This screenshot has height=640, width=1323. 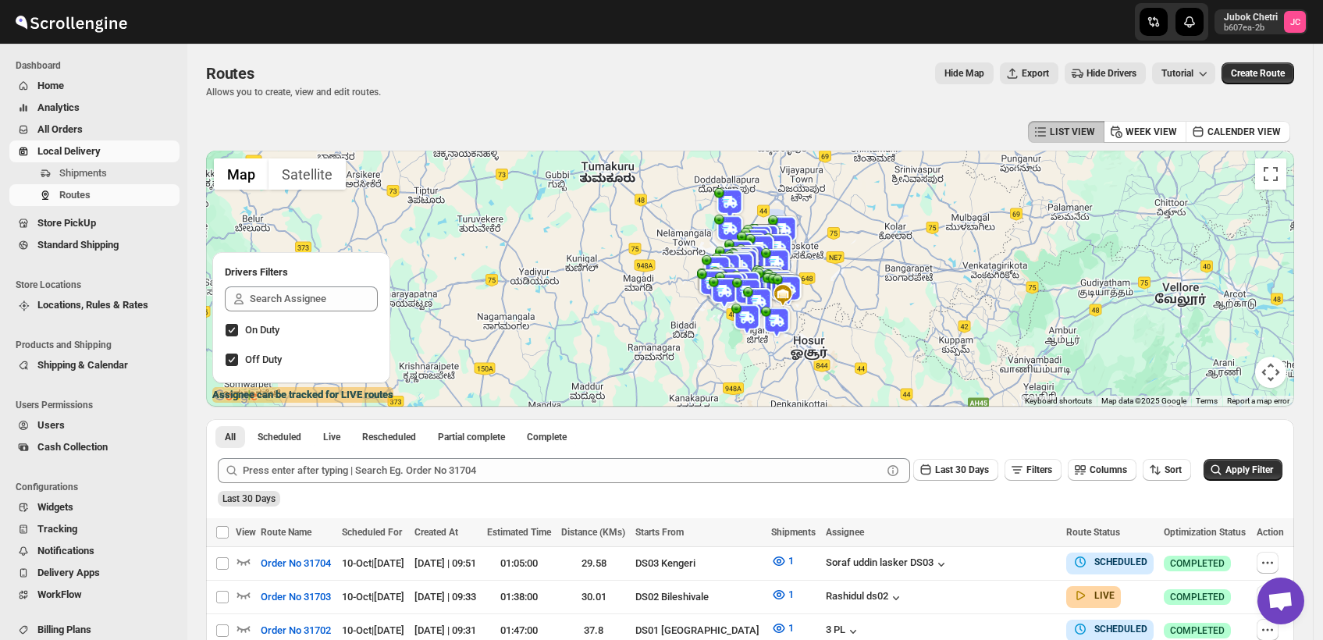 I want to click on img: ScrollEngine, so click(x=71, y=22).